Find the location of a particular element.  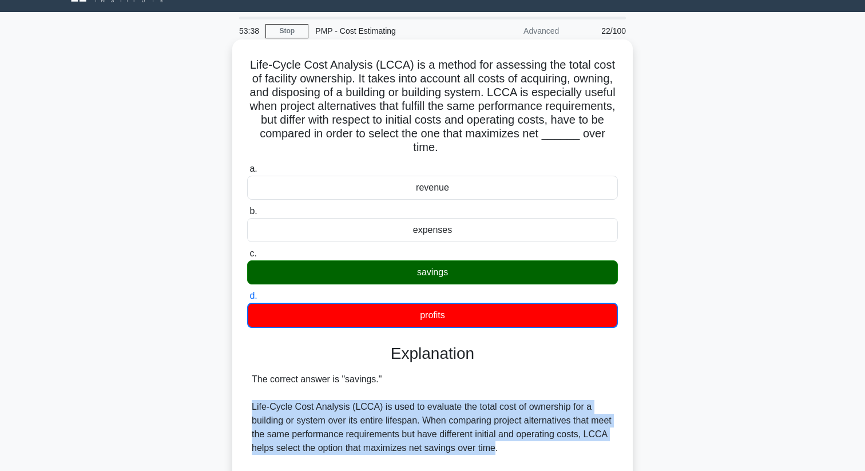

div: PMP - Cost Estimating is located at coordinates (387, 31).